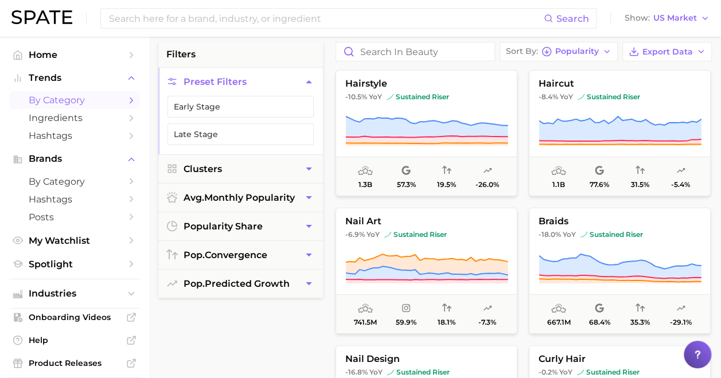 The image size is (721, 378). What do you see at coordinates (487, 185) in the screenshot?
I see `span: -26.0%` at bounding box center [487, 185].